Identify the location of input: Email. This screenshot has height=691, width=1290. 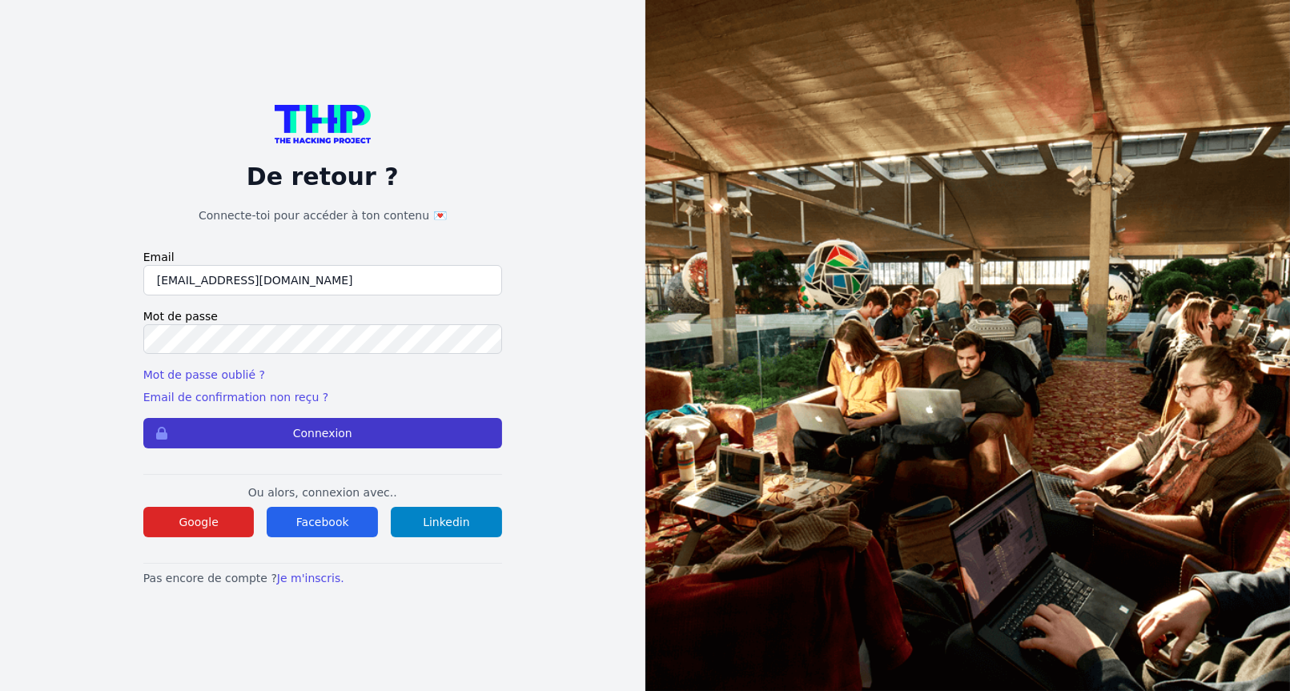
(323, 280).